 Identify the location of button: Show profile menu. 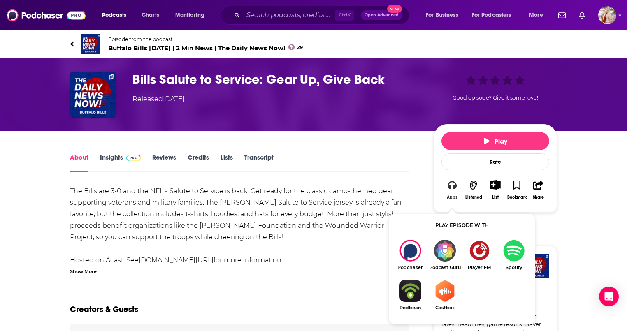
(608, 15).